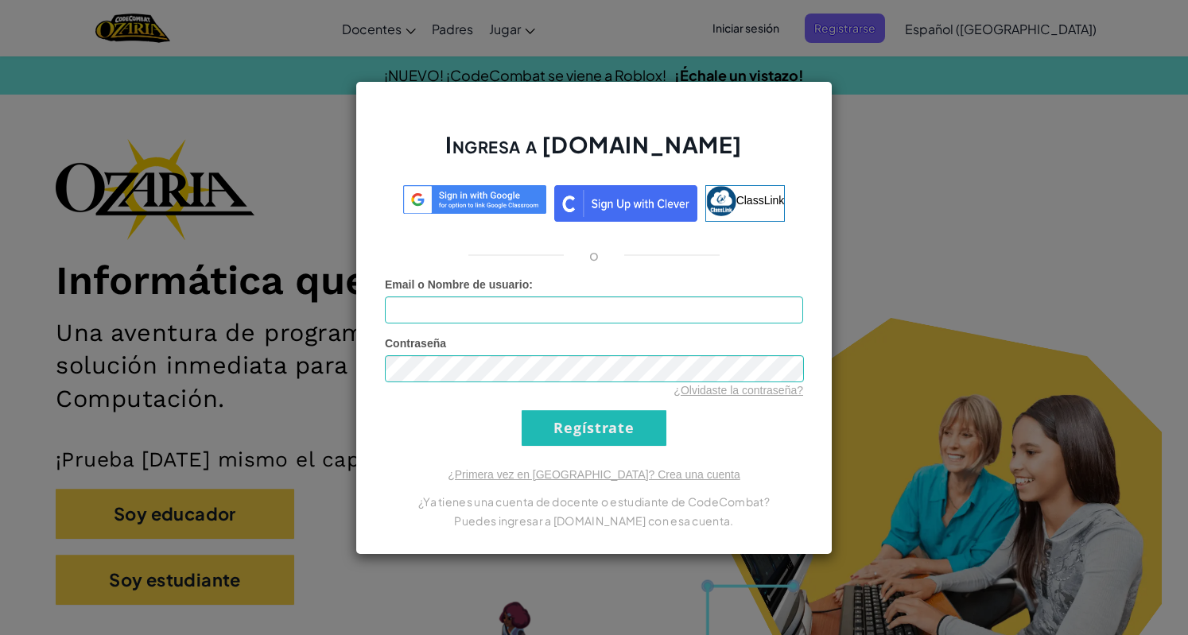 Image resolution: width=1188 pixels, height=635 pixels. Describe the element at coordinates (594, 502) in the screenshot. I see `p: ¿Ya tienes una cuenta de docente o estudiante de CodeCombat?` at that location.